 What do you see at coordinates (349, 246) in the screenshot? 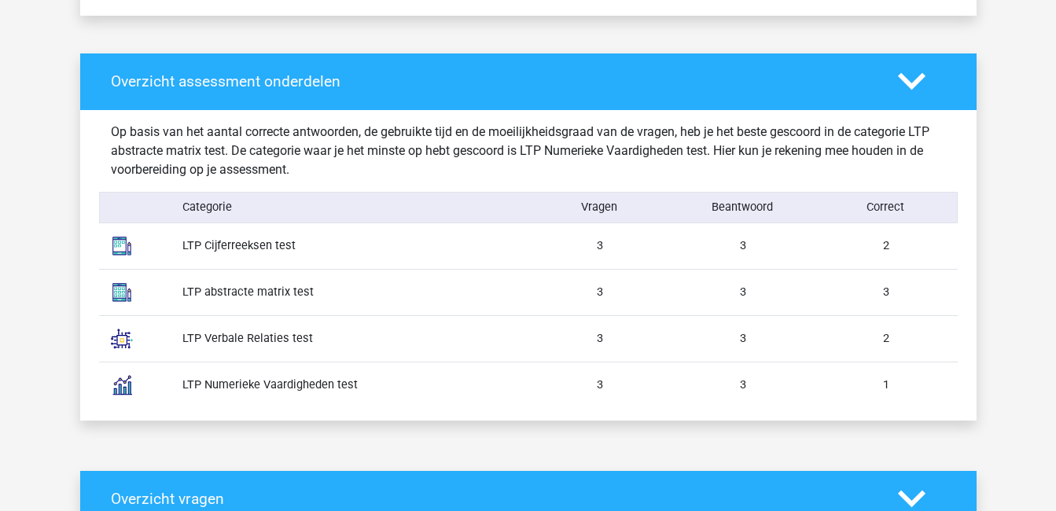
I see `div: LTP Cijferreeksen test` at bounding box center [349, 246].